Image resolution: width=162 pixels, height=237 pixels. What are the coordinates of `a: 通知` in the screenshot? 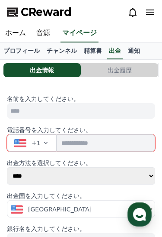 It's located at (134, 51).